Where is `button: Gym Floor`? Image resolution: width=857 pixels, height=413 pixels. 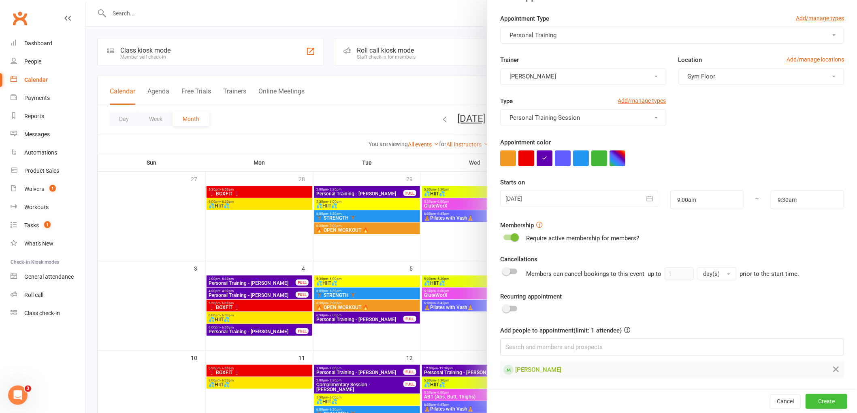
button: Gym Floor is located at coordinates (761, 77).